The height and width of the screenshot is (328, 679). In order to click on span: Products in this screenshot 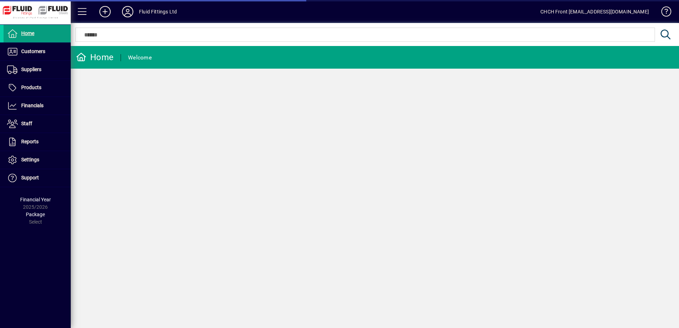, I will do `click(31, 87)`.